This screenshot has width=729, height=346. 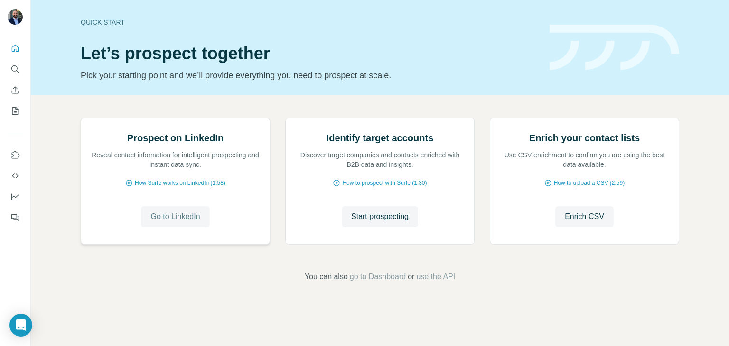 What do you see at coordinates (589, 183) in the screenshot?
I see `span: How to upload a CSV (2:59)` at bounding box center [589, 183].